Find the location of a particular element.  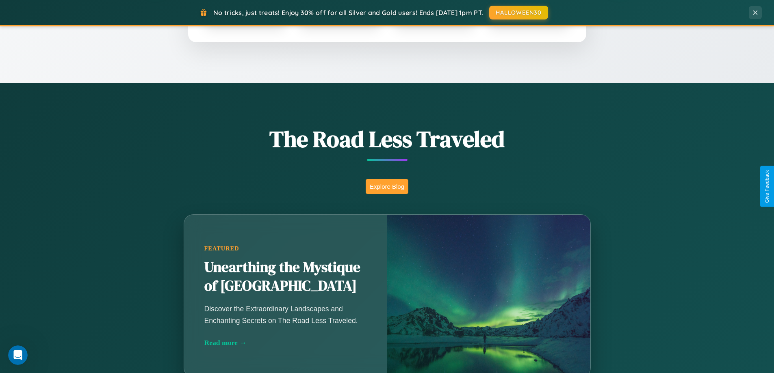

button: HALLOWEEN30 is located at coordinates (518, 13).